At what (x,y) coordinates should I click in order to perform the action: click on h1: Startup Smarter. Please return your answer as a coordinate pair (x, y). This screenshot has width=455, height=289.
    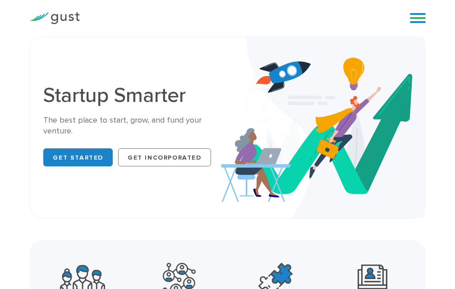
    Looking at the image, I should click on (132, 96).